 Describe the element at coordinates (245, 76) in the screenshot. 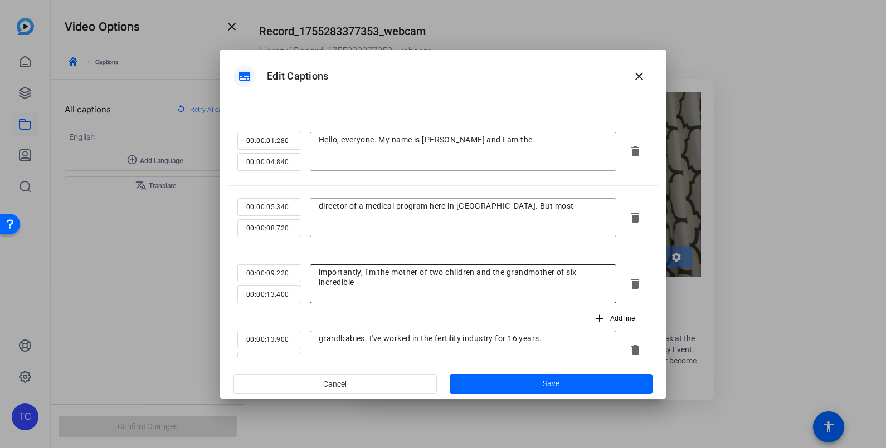

I see `mat-icon: subtitles` at that location.